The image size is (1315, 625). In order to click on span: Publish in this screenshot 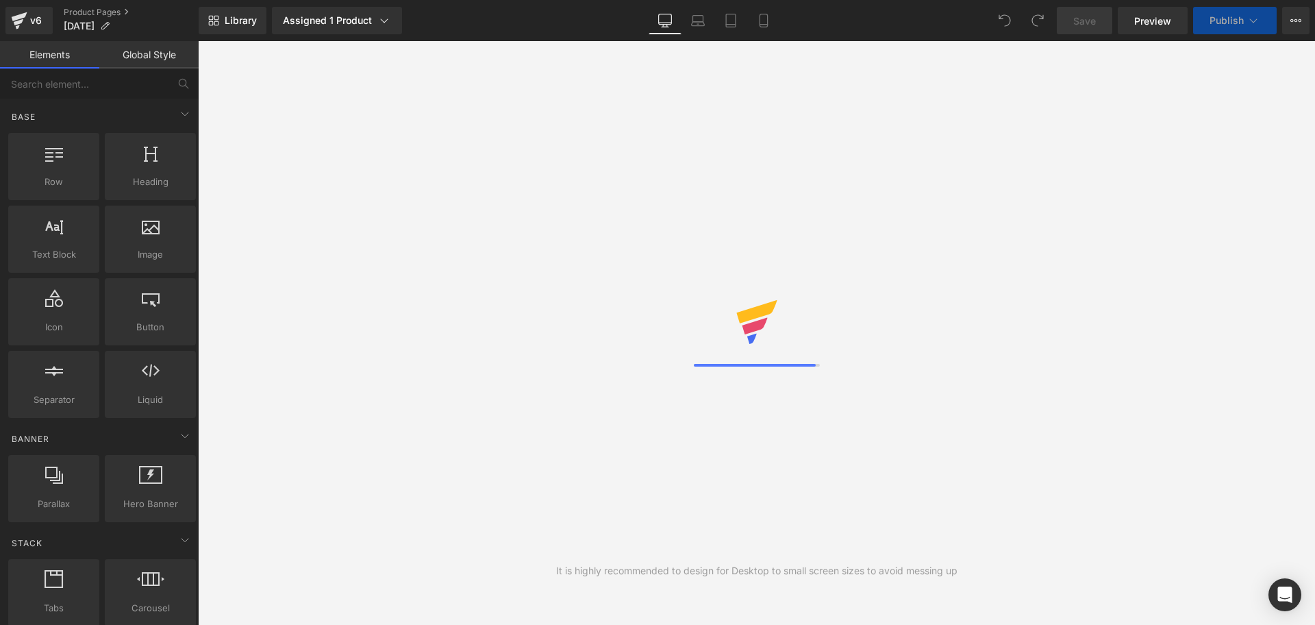, I will do `click(1227, 21)`.